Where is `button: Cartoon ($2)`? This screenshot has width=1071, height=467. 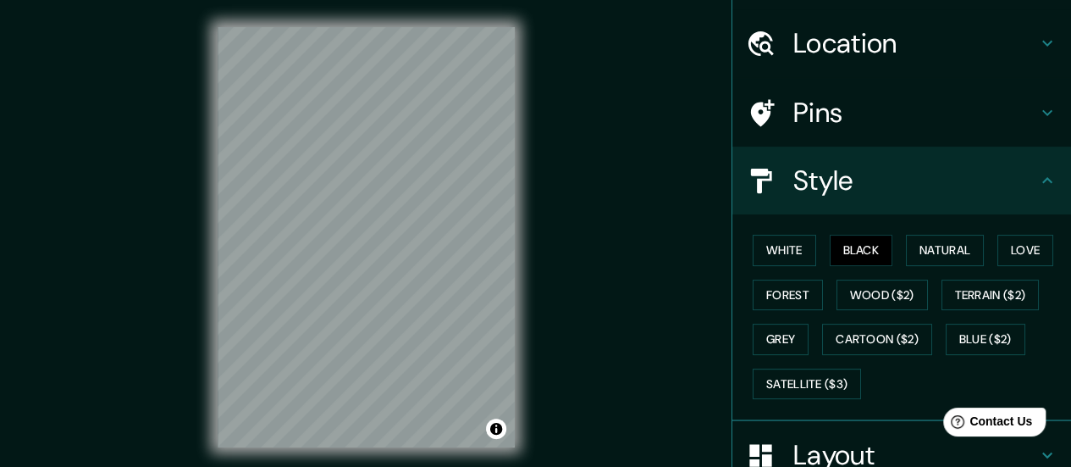 button: Cartoon ($2) is located at coordinates (877, 339).